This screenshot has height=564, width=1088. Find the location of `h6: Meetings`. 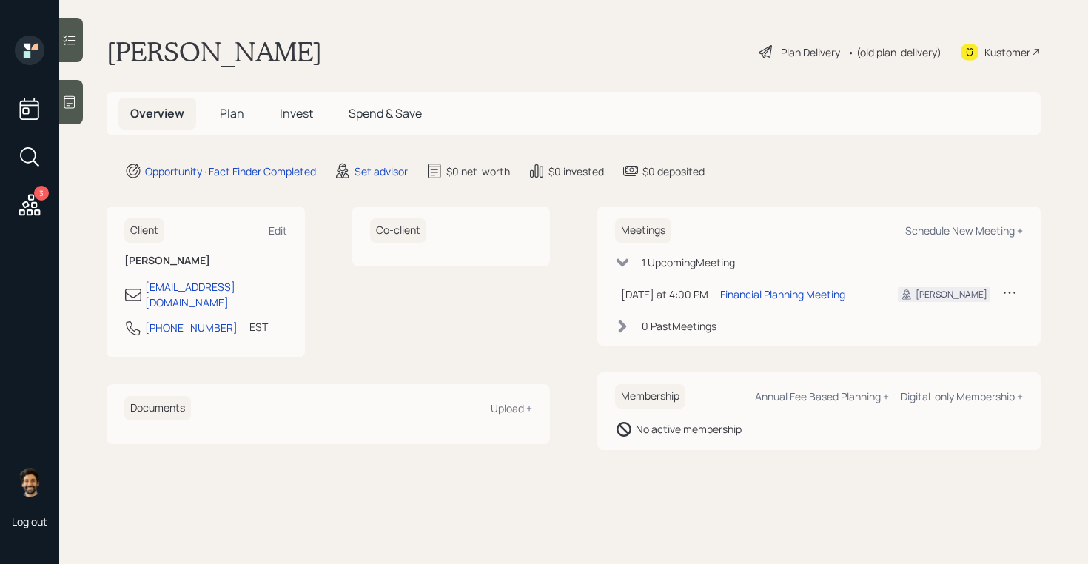

h6: Meetings is located at coordinates (643, 230).